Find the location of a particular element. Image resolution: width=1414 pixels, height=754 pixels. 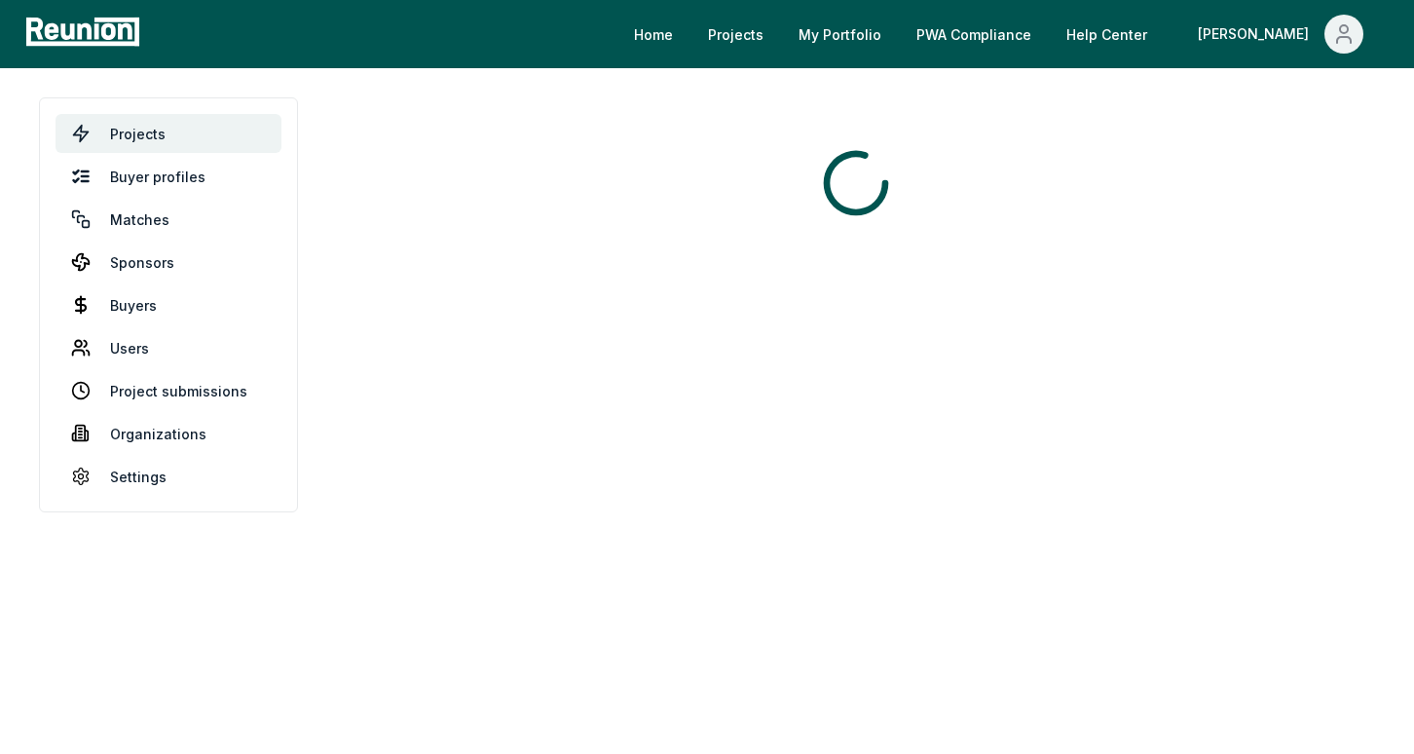

a: Buyer profiles is located at coordinates (168, 176).